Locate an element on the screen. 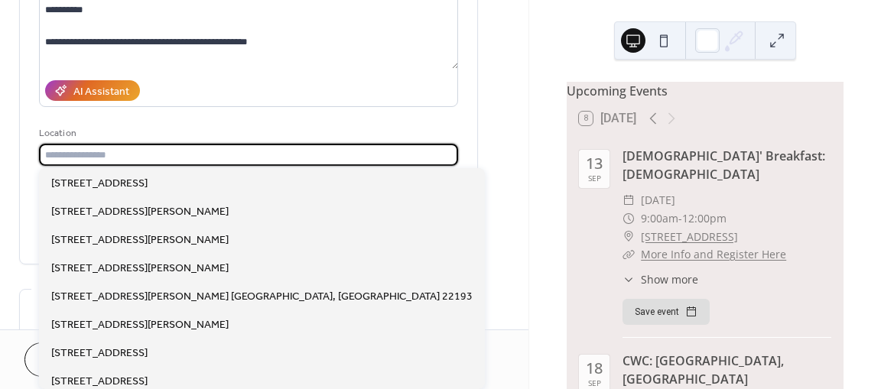 This screenshot has width=881, height=389. span: 12:00pm is located at coordinates (704, 219).